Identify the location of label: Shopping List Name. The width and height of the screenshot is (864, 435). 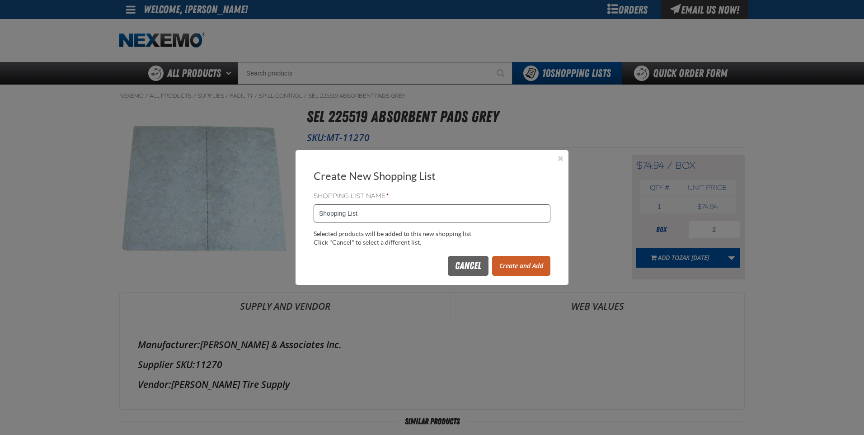
(432, 196).